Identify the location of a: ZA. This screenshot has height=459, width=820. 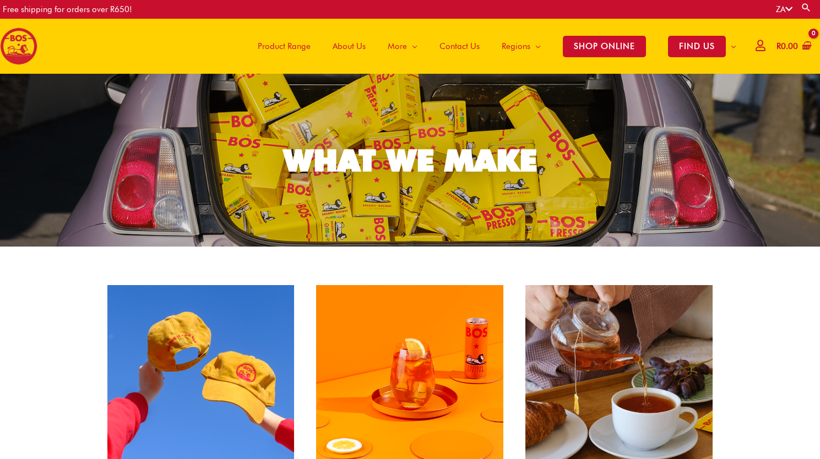
(784, 9).